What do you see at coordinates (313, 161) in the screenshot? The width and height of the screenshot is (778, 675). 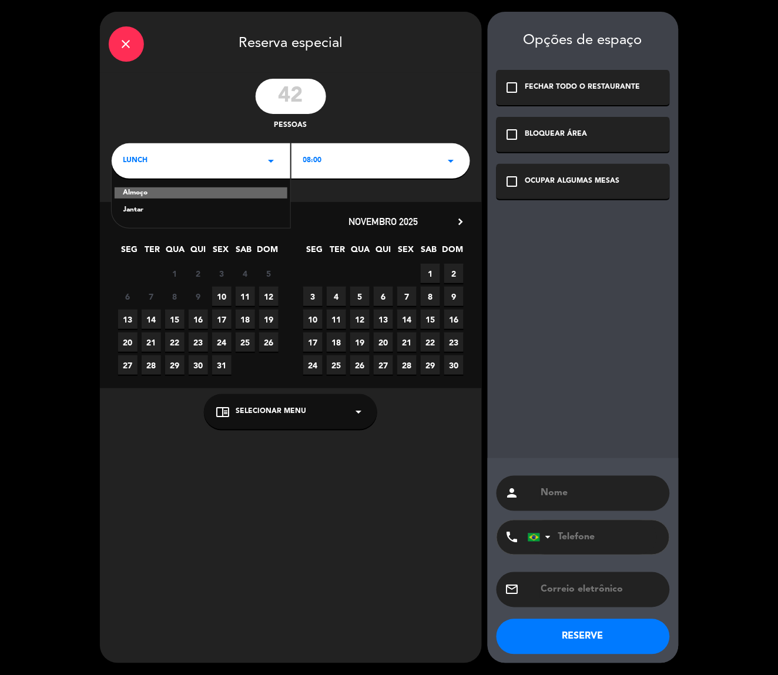 I see `span: 08:00` at bounding box center [313, 161].